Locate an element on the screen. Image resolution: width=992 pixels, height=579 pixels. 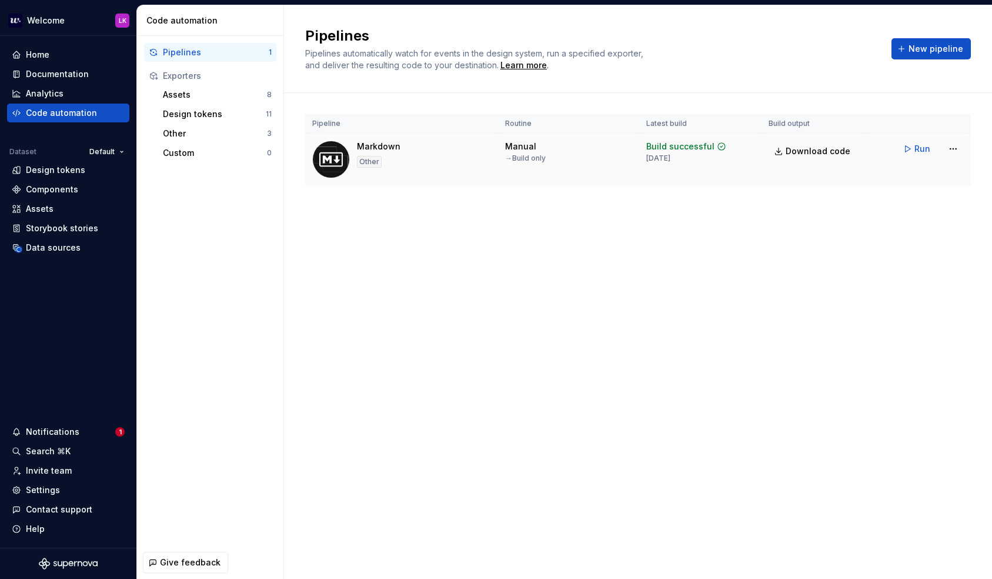
div: Settings is located at coordinates (43, 490).